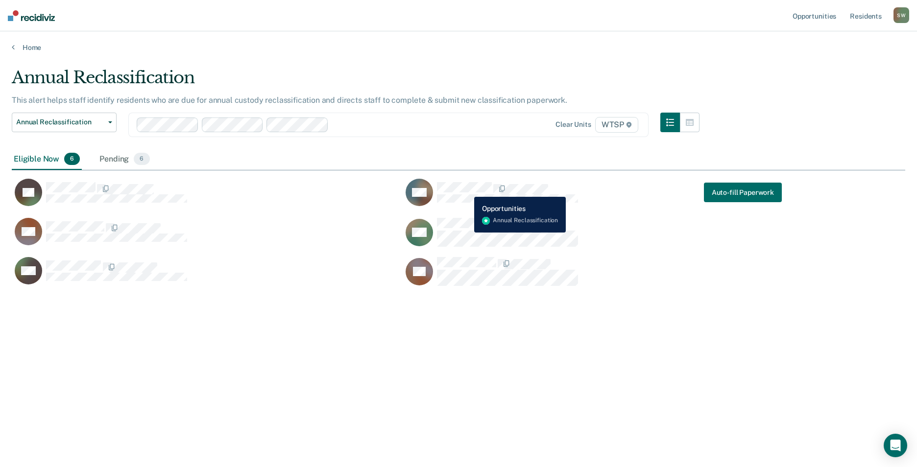  Describe the element at coordinates (356, 81) in the screenshot. I see `div: Annual Reclassification` at that location.